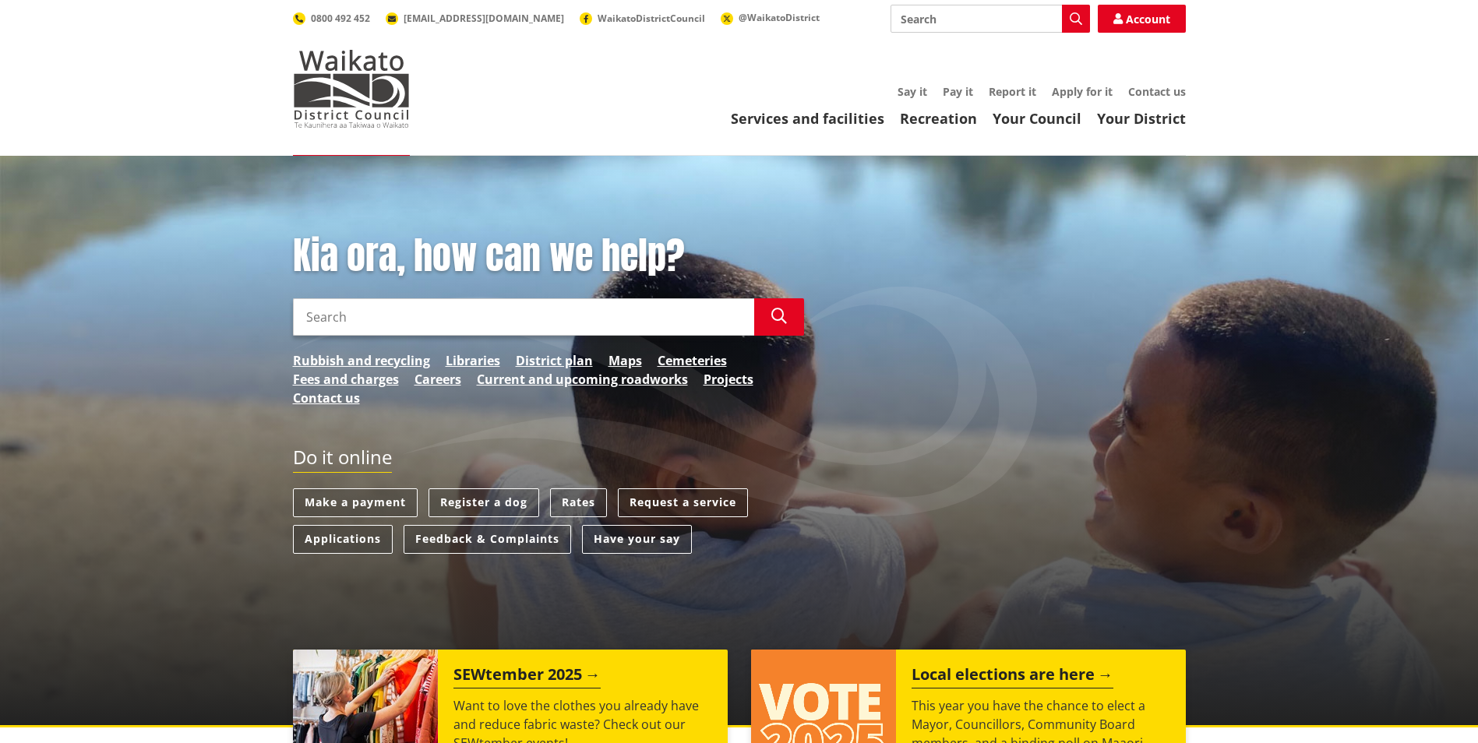  Describe the element at coordinates (554, 361) in the screenshot. I see `a: District plan` at that location.